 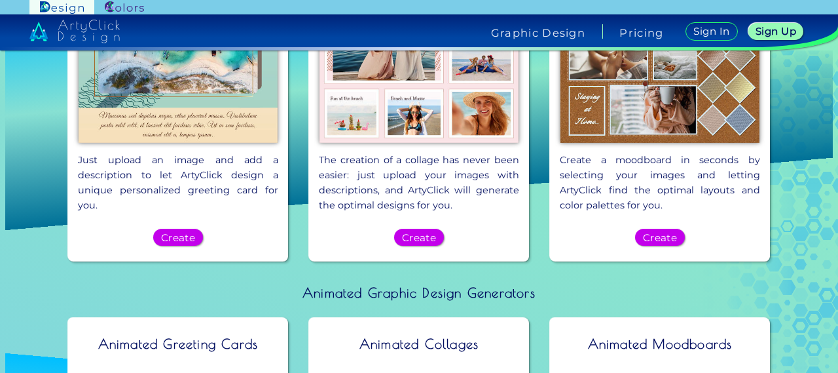 What do you see at coordinates (712, 31) in the screenshot?
I see `h5: Sign In` at bounding box center [712, 31].